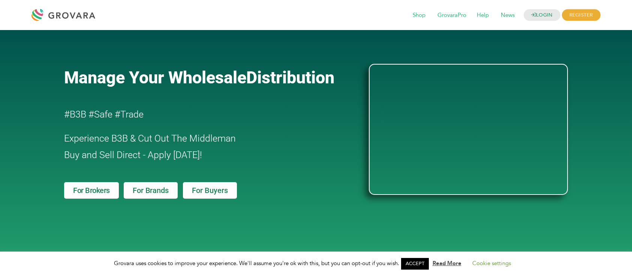 The height and width of the screenshot is (276, 632). Describe the element at coordinates (419, 15) in the screenshot. I see `a: Shop` at that location.